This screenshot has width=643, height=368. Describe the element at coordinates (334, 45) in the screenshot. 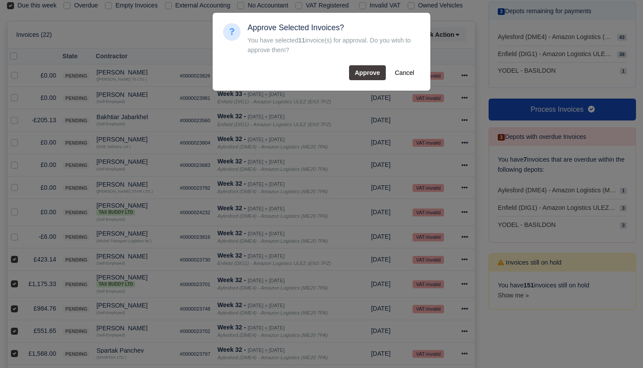

I see `div: You have selected invoice(s) for approval. Do you wish to approve them?` at that location.